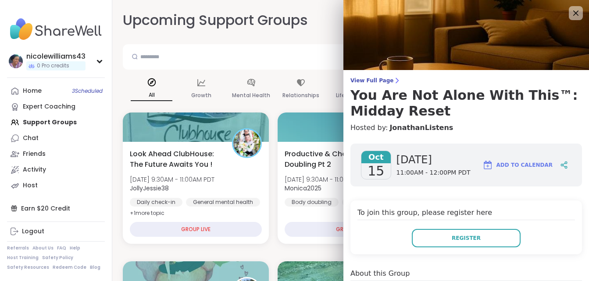  Describe the element at coordinates (487, 165) in the screenshot. I see `img: ShareWell Logomark` at that location.